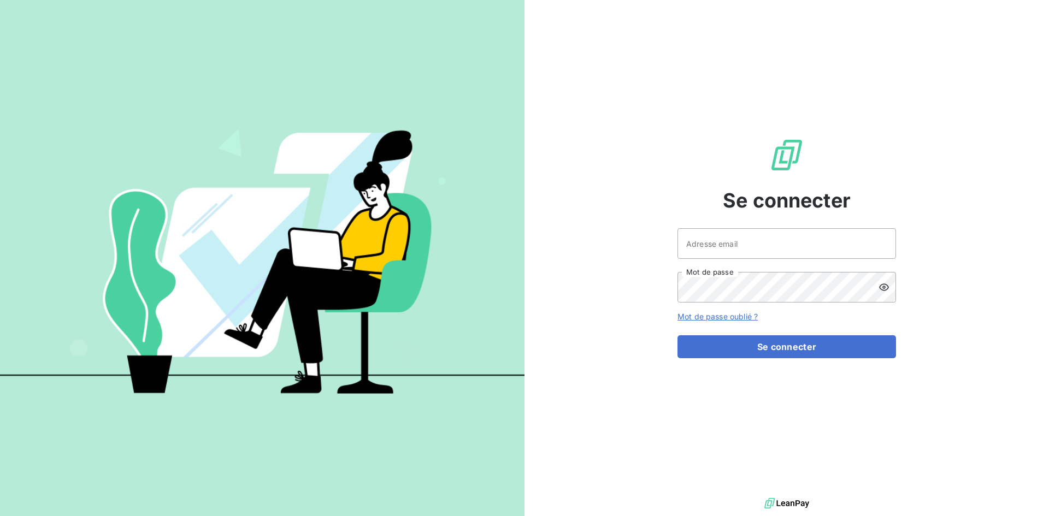 The image size is (1049, 516). I want to click on img: Logo LeanPay, so click(787, 155).